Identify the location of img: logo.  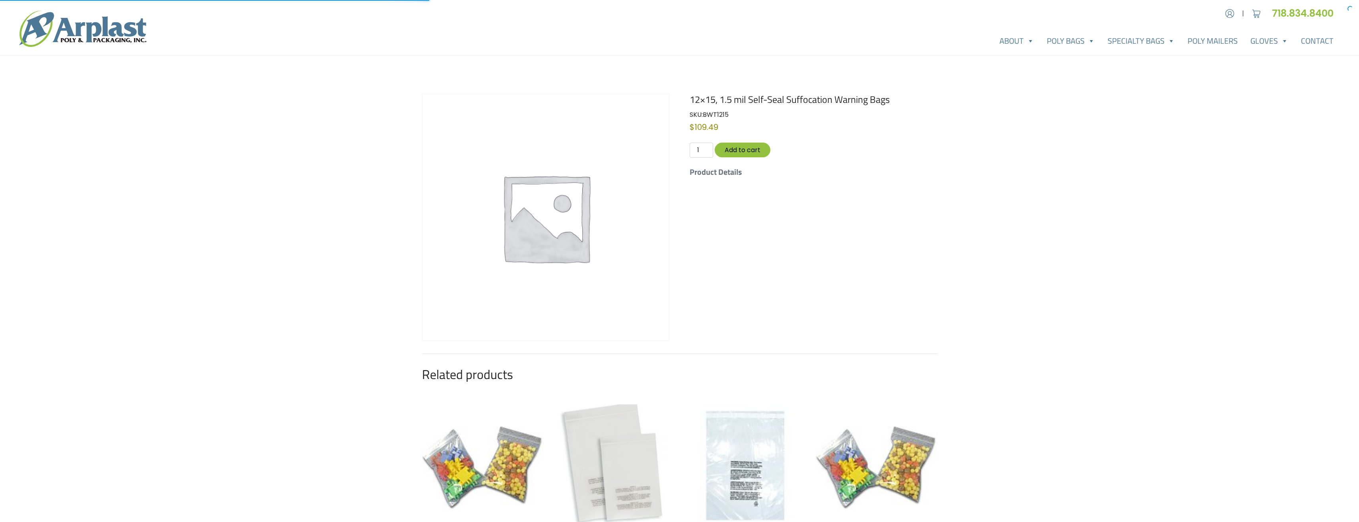
(83, 29).